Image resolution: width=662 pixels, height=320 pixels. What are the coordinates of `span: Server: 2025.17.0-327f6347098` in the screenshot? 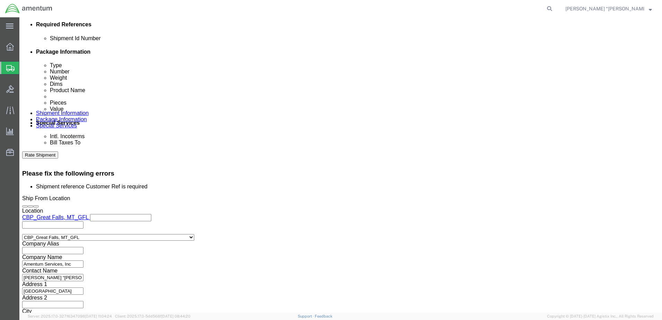 It's located at (70, 316).